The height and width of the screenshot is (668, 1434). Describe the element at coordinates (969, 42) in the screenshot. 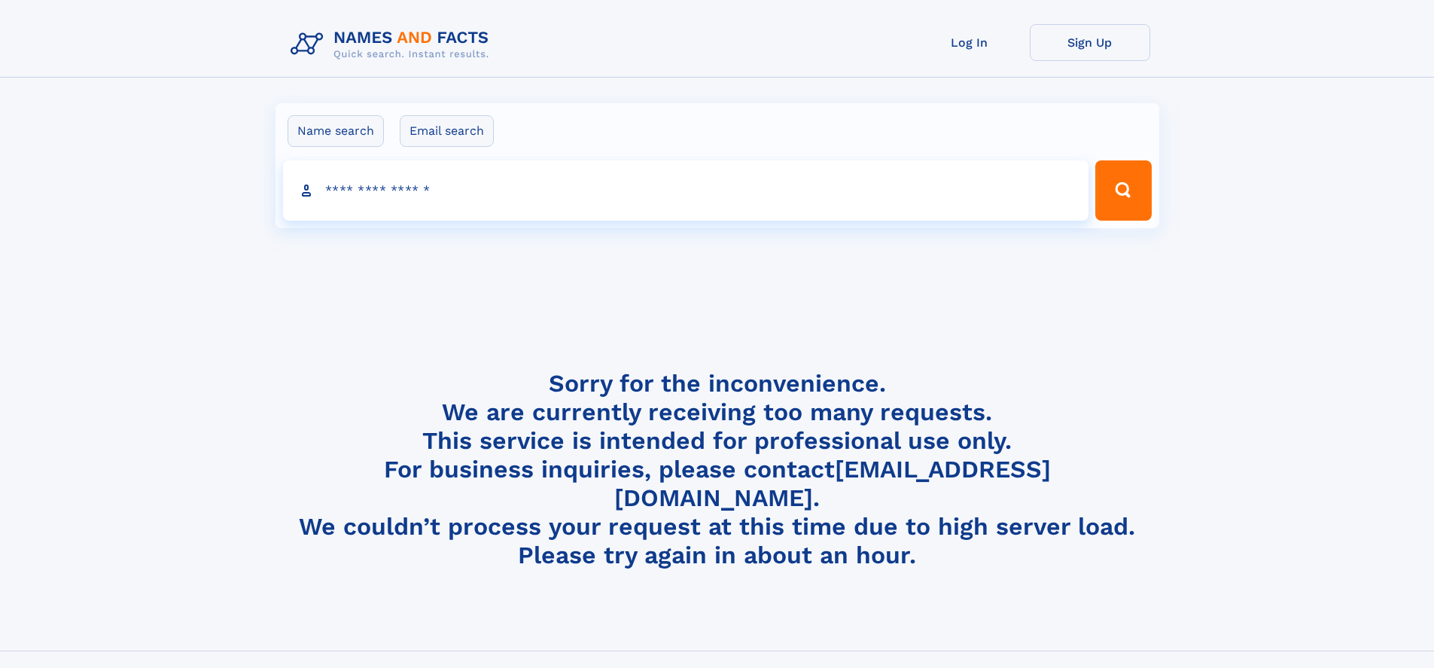

I see `a: Log In` at that location.